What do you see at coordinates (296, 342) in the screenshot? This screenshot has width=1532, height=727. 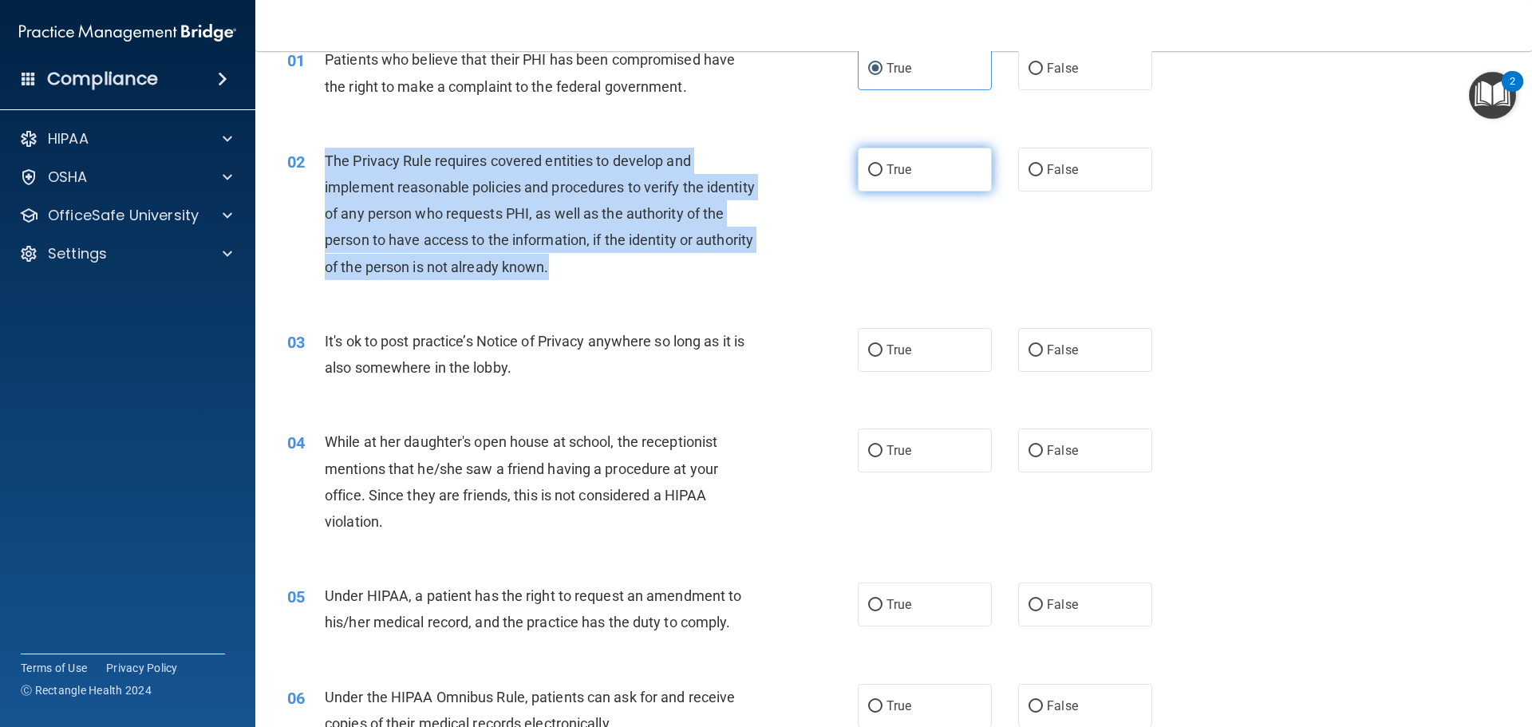 I see `span: 03` at bounding box center [296, 342].